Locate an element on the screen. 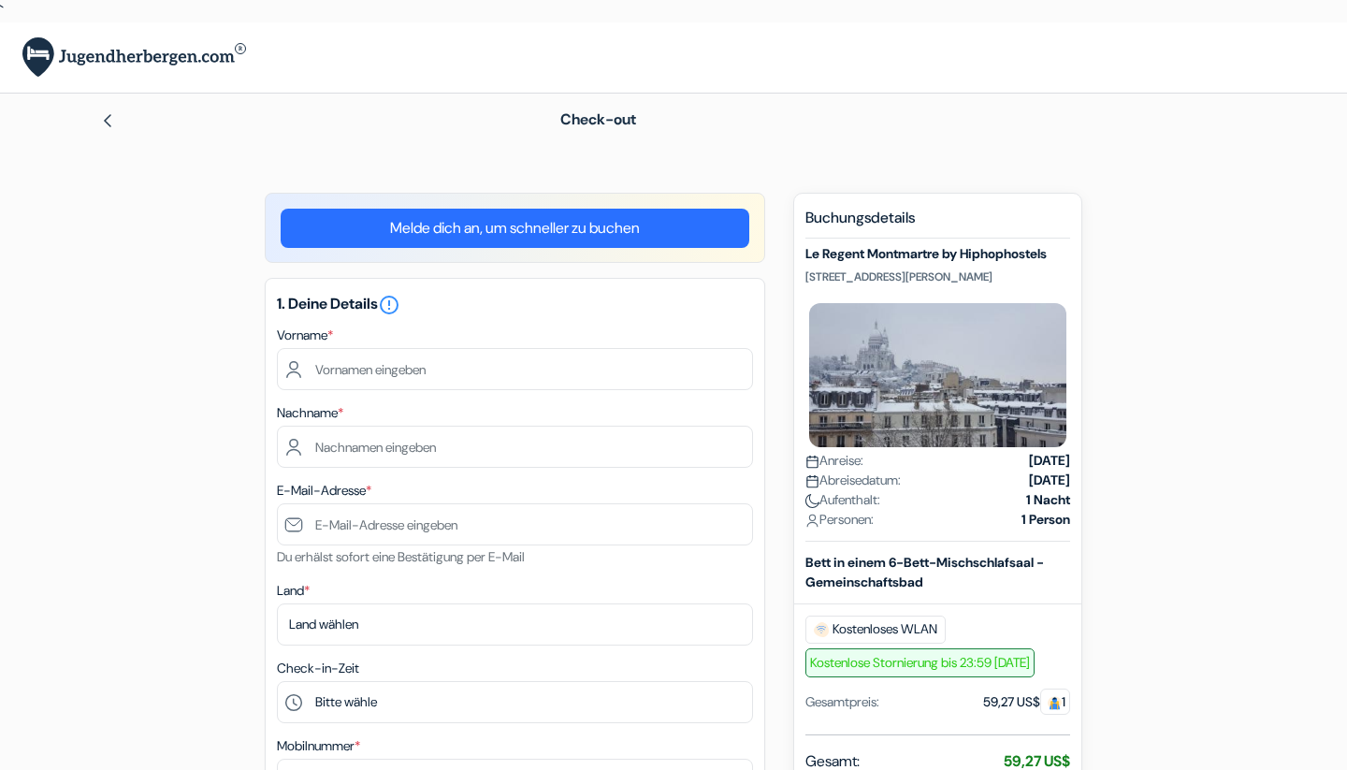 Image resolution: width=1347 pixels, height=770 pixels. label: Land is located at coordinates (293, 590).